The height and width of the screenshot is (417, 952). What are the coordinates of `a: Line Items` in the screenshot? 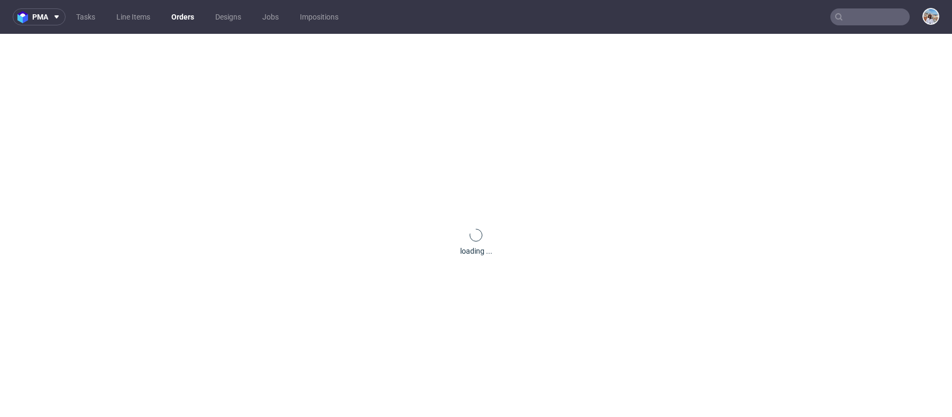 It's located at (133, 17).